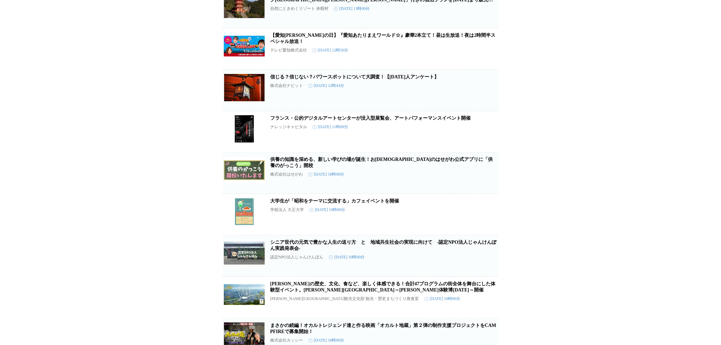 This screenshot has width=721, height=345. Describe the element at coordinates (244, 46) in the screenshot. I see `img: 【愛知あたりまえの日】『愛知あたりまえワールド☆』豪華2本立て！昼は生放送！夜は2時間半スペシャル放送！` at that location.